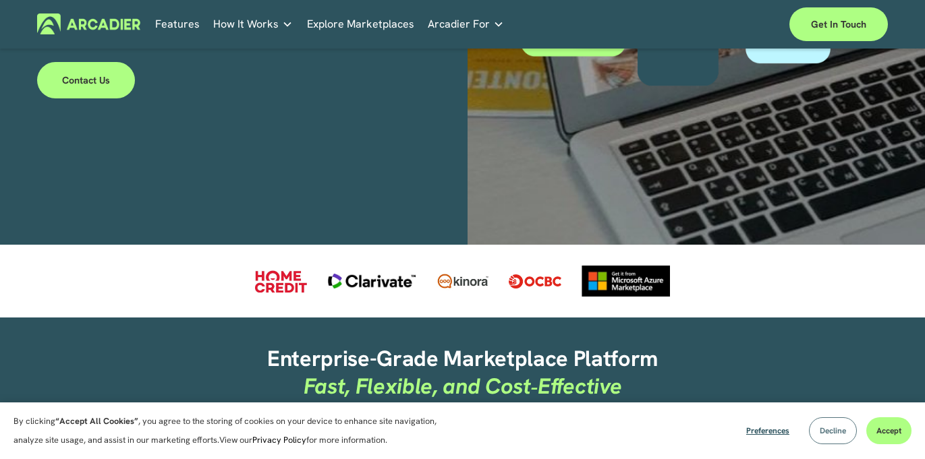  Describe the element at coordinates (279, 440) in the screenshot. I see `a: Privacy Policy` at that location.